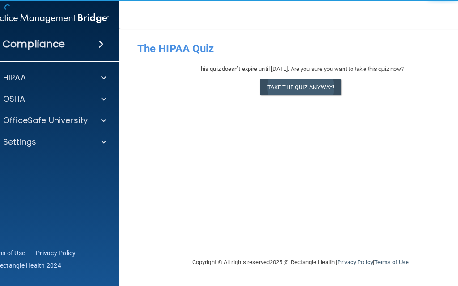 The image size is (458, 286). I want to click on p: OfficeSafe University, so click(45, 121).